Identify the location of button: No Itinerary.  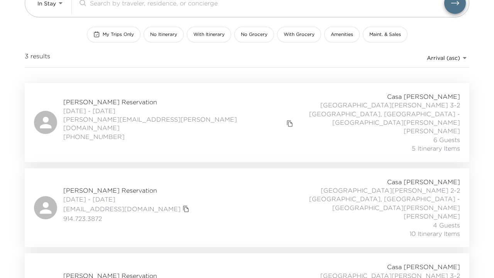
(164, 34).